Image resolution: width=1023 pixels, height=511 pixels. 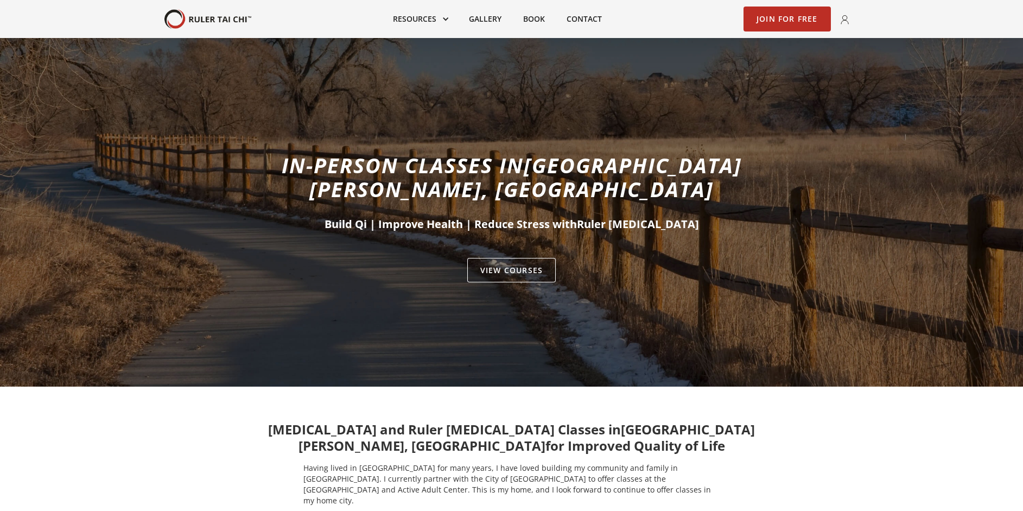 What do you see at coordinates (787, 19) in the screenshot?
I see `a: Join for Free` at bounding box center [787, 19].